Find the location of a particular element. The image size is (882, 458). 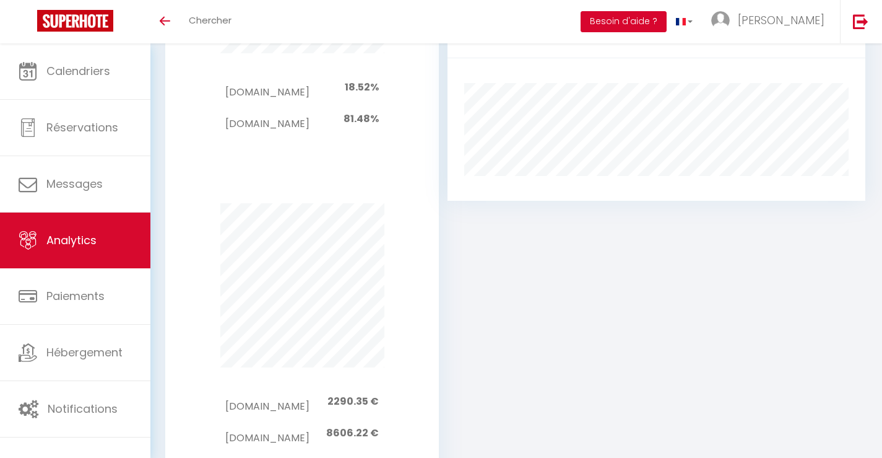

span: Notifications is located at coordinates (82, 408).